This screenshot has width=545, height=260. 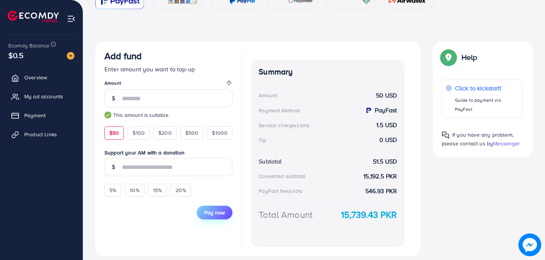 What do you see at coordinates (385, 161) in the screenshot?
I see `strong: 51.5 USD` at bounding box center [385, 161].